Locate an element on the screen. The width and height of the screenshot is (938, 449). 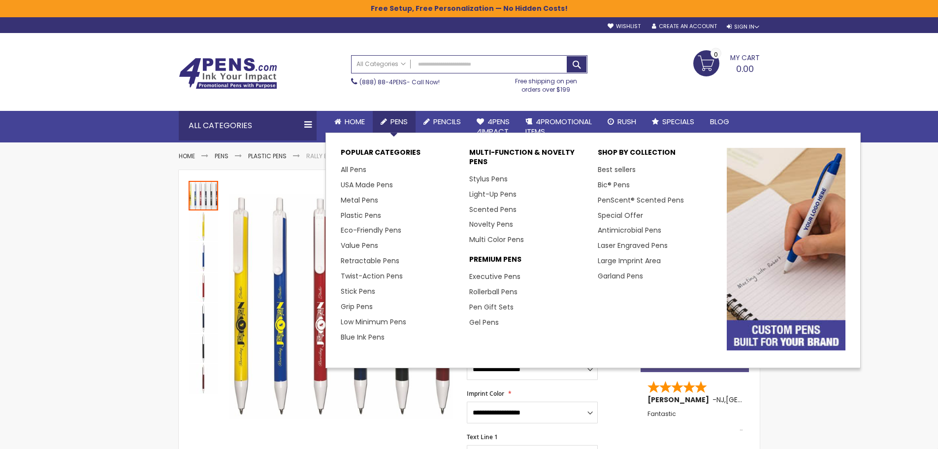
a: 4Pens4impact is located at coordinates (493, 127).